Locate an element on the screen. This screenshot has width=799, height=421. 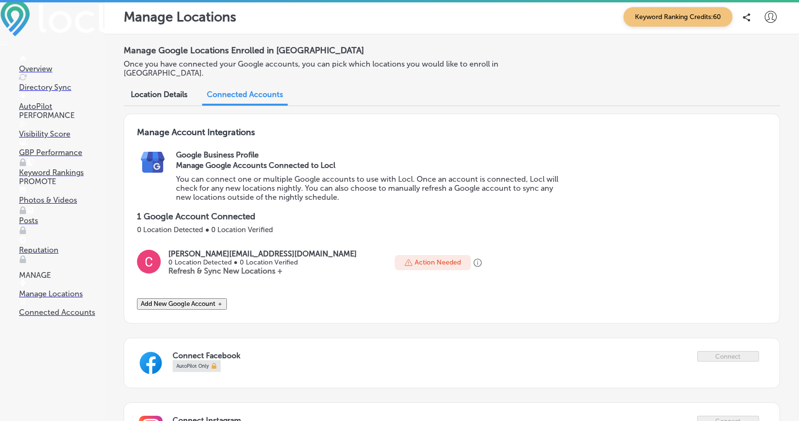
p: Visibility Score is located at coordinates (62, 134).